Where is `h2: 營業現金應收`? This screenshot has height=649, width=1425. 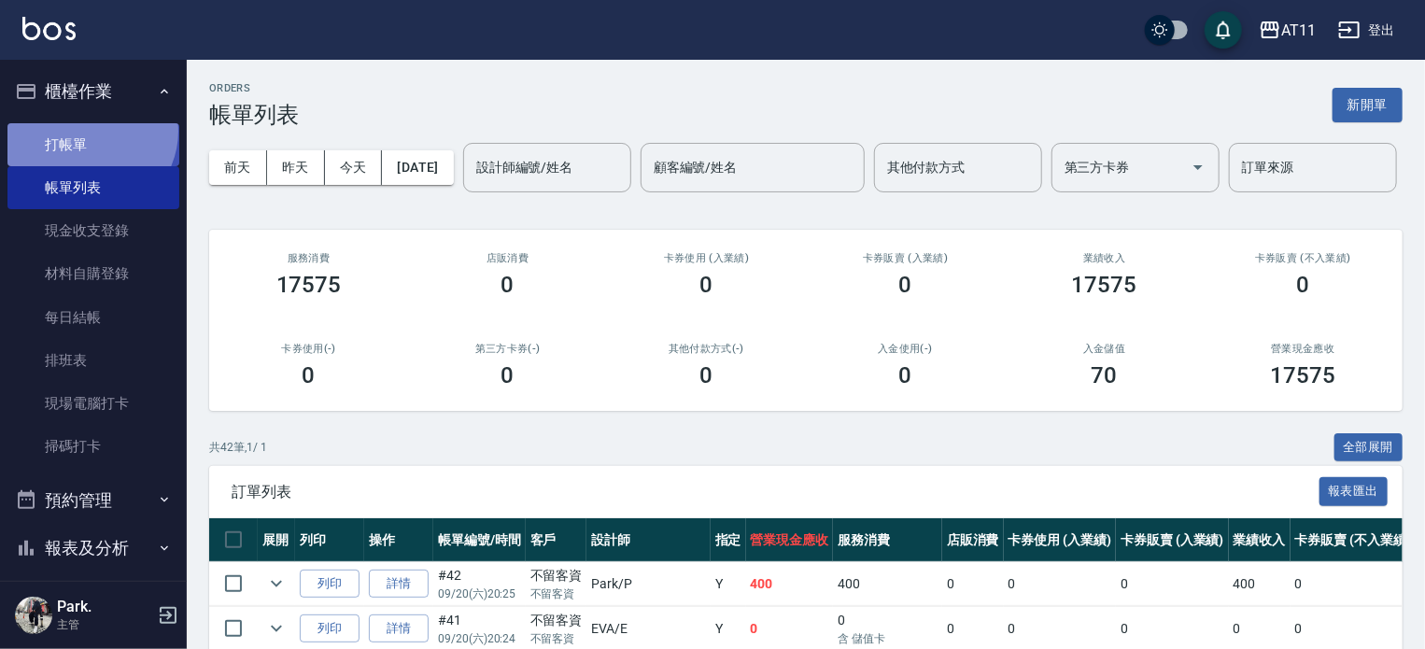
h2: 營業現金應收 is located at coordinates (1303, 348).